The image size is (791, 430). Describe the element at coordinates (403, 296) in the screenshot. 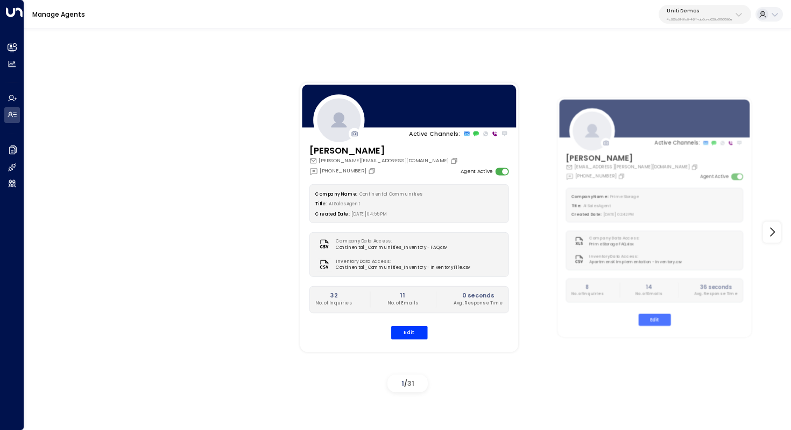

I see `h2: 11` at that location.